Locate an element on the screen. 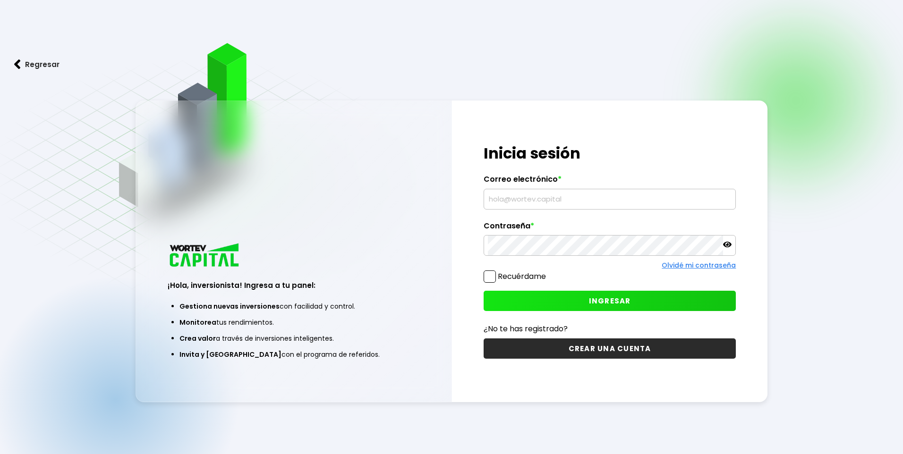 This screenshot has height=454, width=903. h3: ¡Hola, inversionista! Ingresa a tu panel: is located at coordinates (294, 285).